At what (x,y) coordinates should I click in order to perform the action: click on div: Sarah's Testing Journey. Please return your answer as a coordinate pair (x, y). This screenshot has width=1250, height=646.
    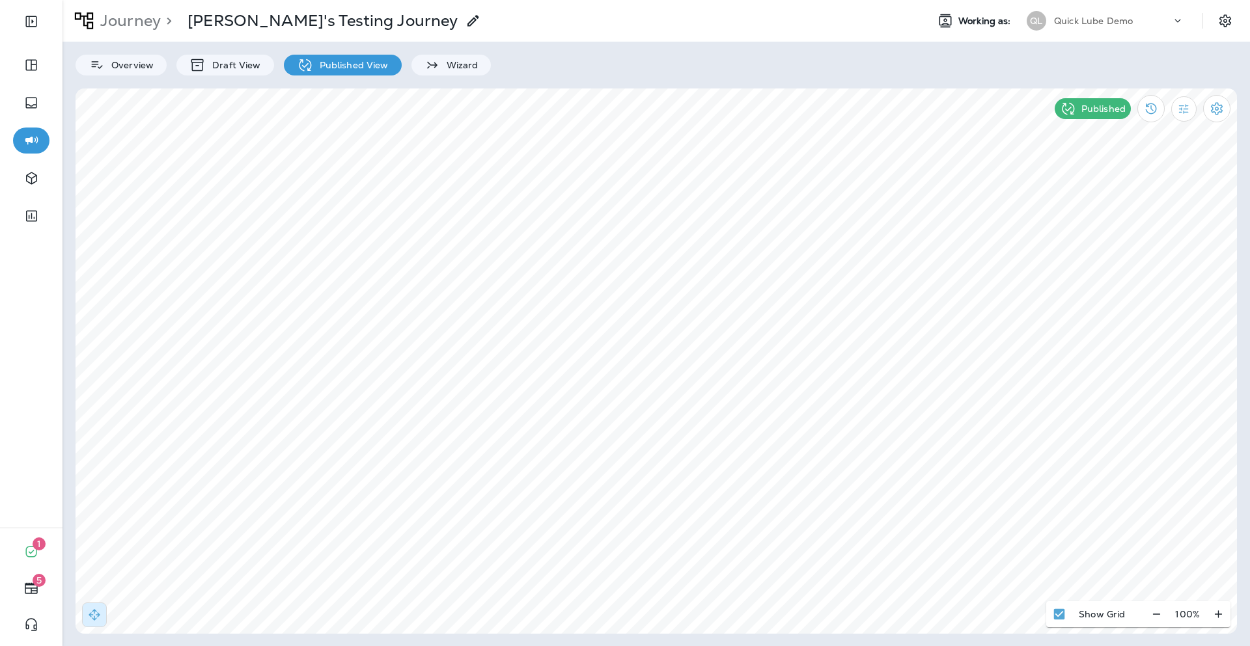
    Looking at the image, I should click on (322, 21).